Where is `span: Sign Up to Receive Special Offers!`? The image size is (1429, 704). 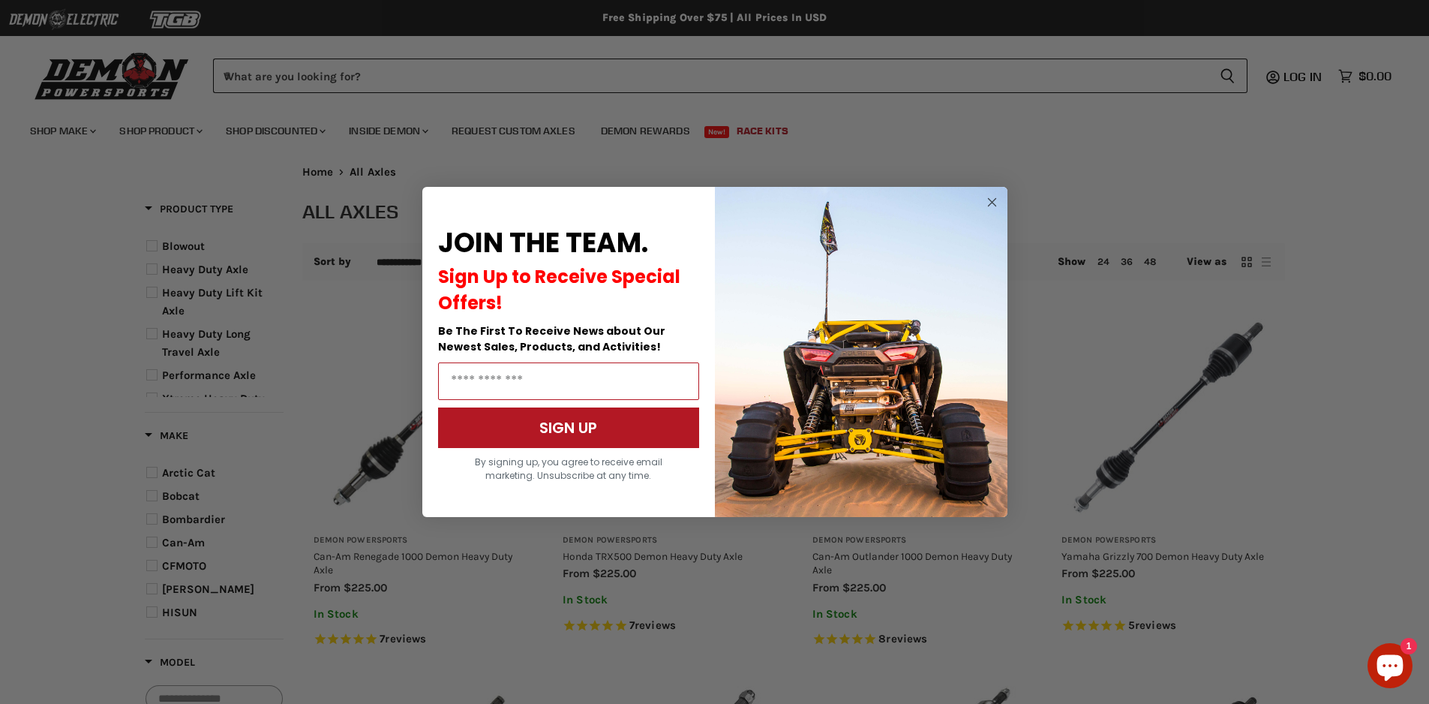
span: Sign Up to Receive Special Offers! is located at coordinates (559, 290).